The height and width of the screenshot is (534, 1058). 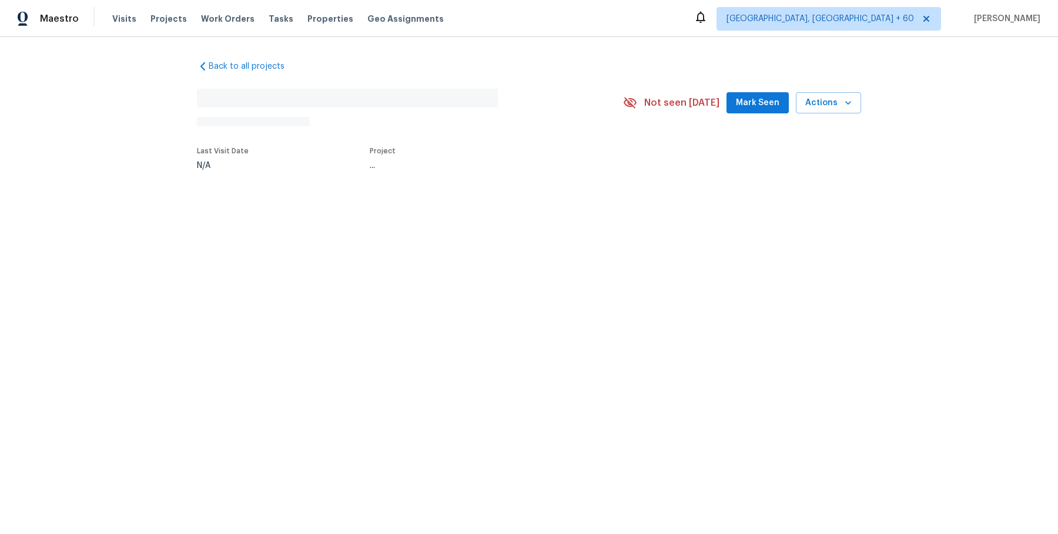 I want to click on span: Tasks, so click(x=281, y=19).